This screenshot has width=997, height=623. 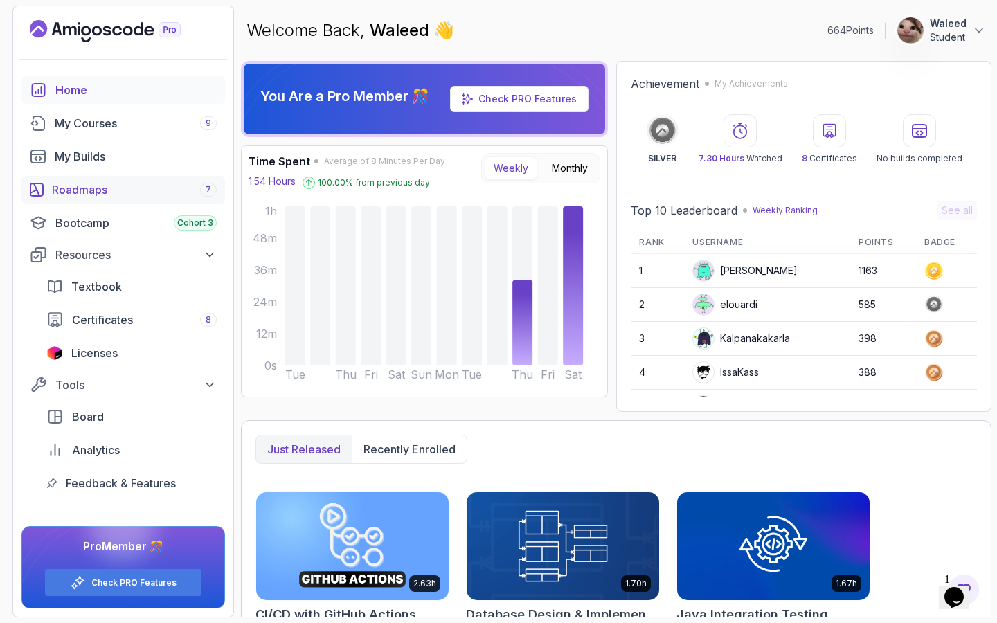 What do you see at coordinates (304, 449) in the screenshot?
I see `button: Just released` at bounding box center [304, 449].